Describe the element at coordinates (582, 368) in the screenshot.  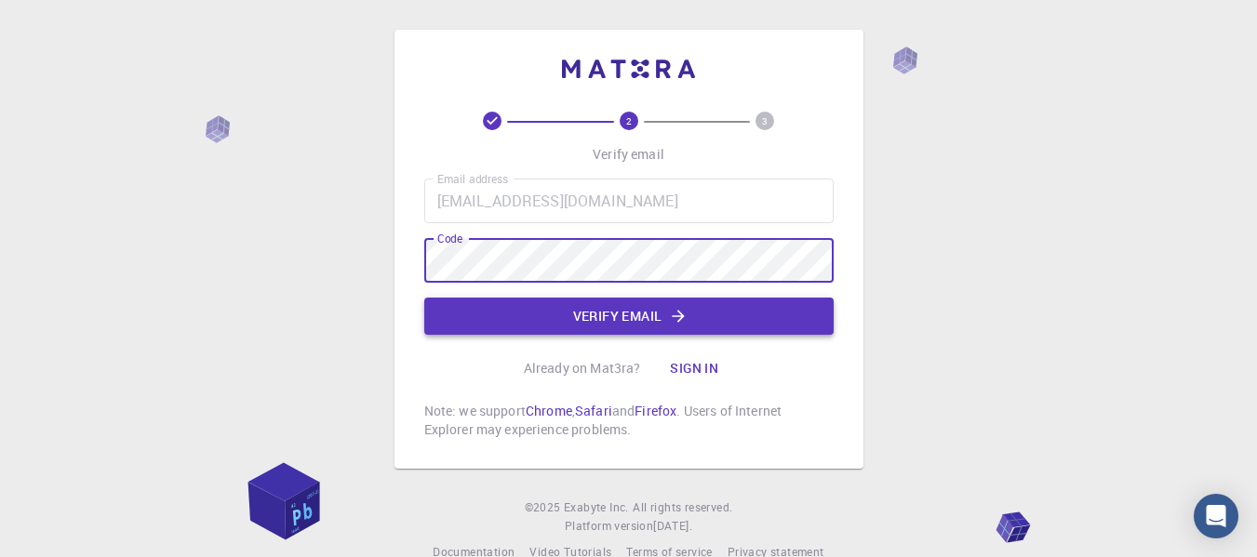
I see `p: Already on Mat3ra?` at that location.